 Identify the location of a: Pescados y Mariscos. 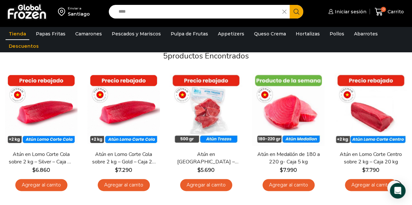
(136, 34).